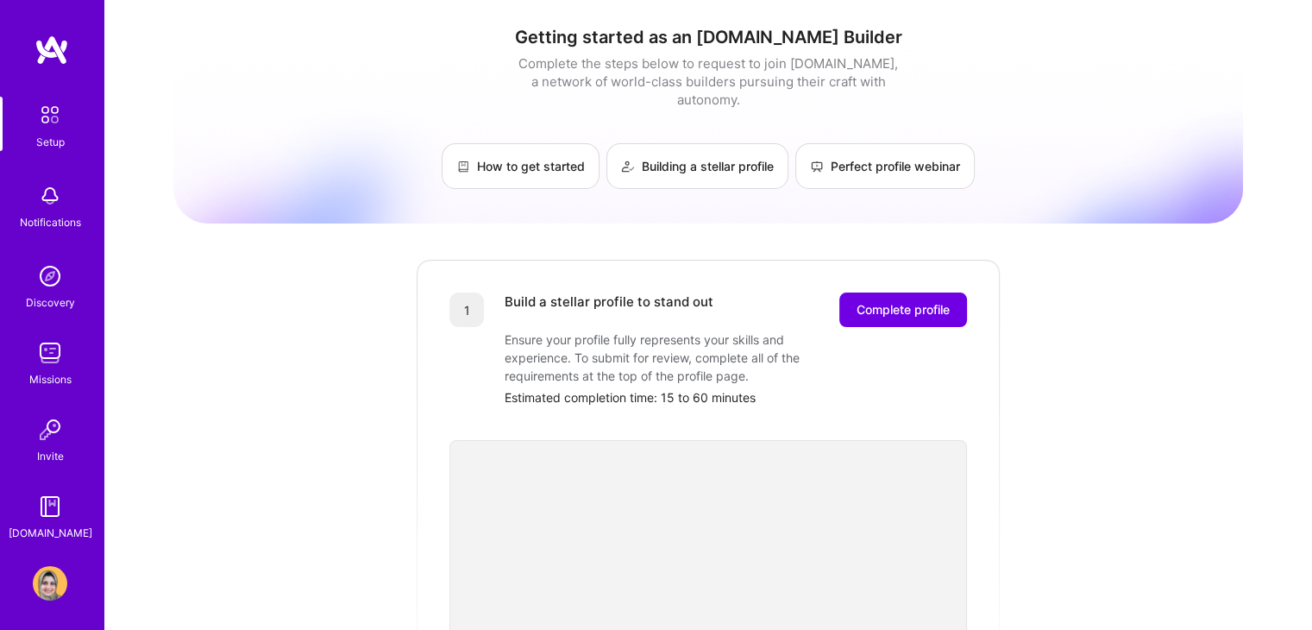 The width and height of the screenshot is (1312, 630). What do you see at coordinates (697, 166) in the screenshot?
I see `a: Building a stellar profile` at bounding box center [697, 166].